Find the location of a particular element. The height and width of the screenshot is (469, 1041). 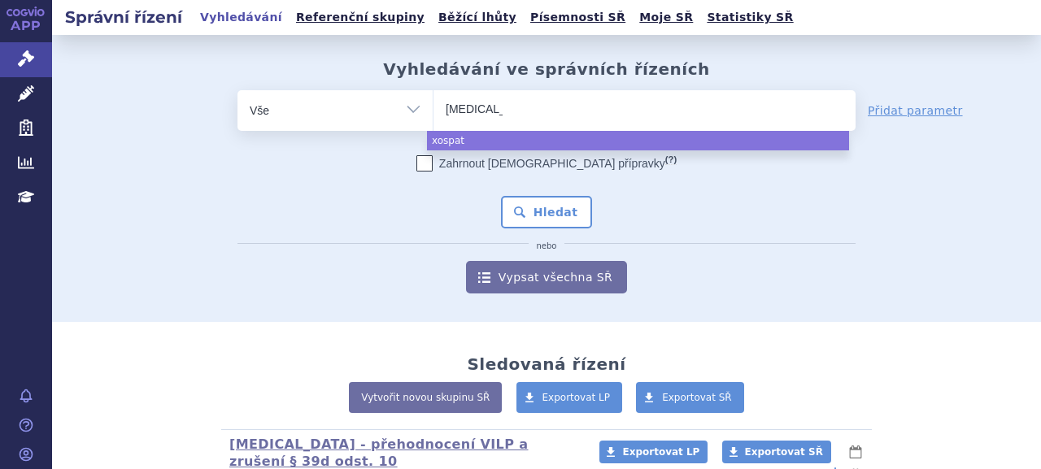

a: Vyhledávání is located at coordinates (241, 17).